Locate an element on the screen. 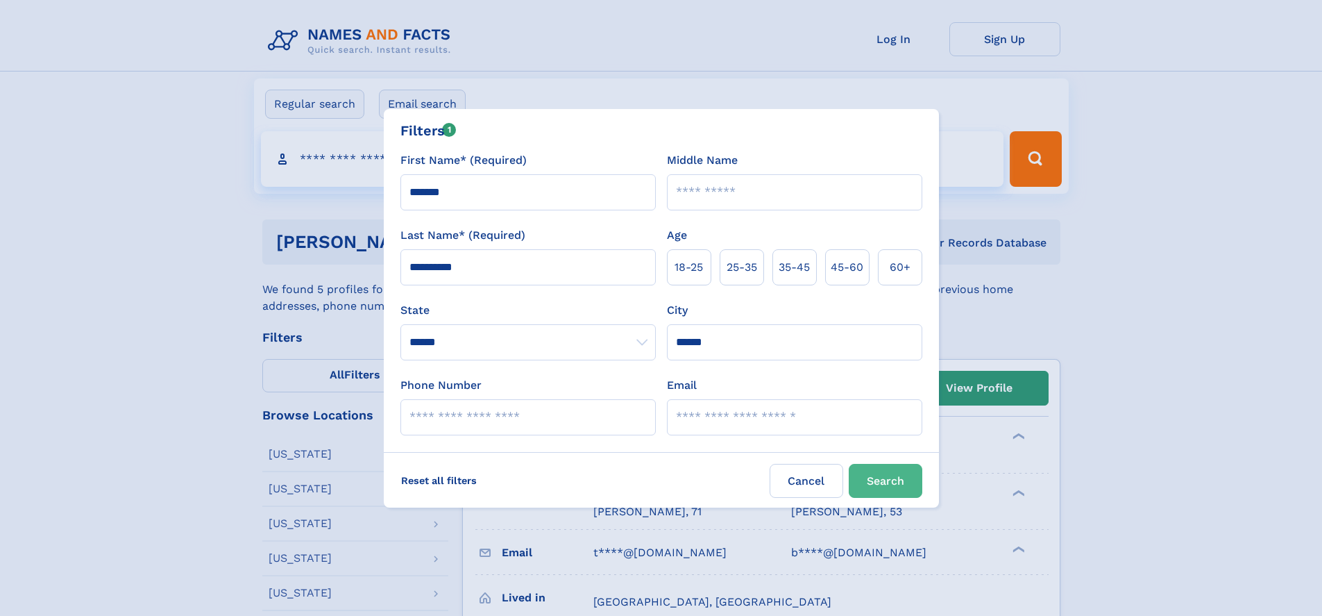  span: 45‑60 is located at coordinates (847, 267).